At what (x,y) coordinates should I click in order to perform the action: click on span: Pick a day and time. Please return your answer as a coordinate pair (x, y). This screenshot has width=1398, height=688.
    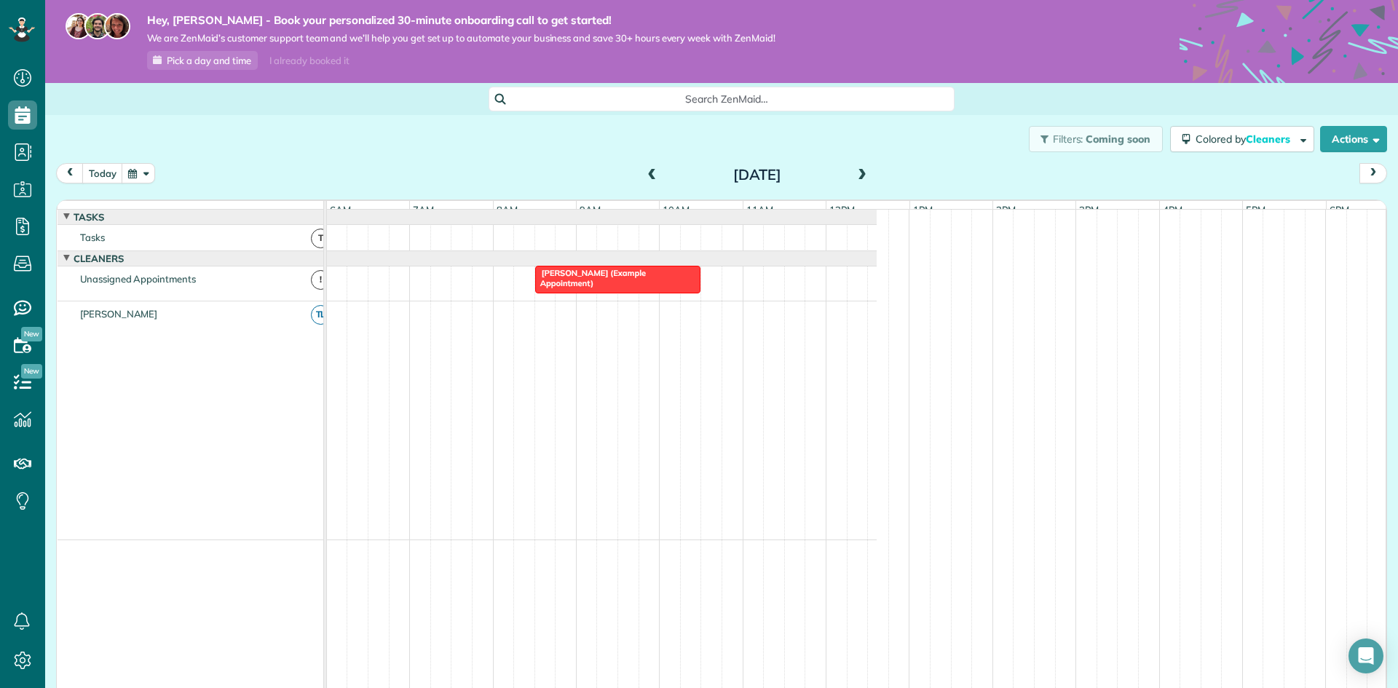
    Looking at the image, I should click on (209, 60).